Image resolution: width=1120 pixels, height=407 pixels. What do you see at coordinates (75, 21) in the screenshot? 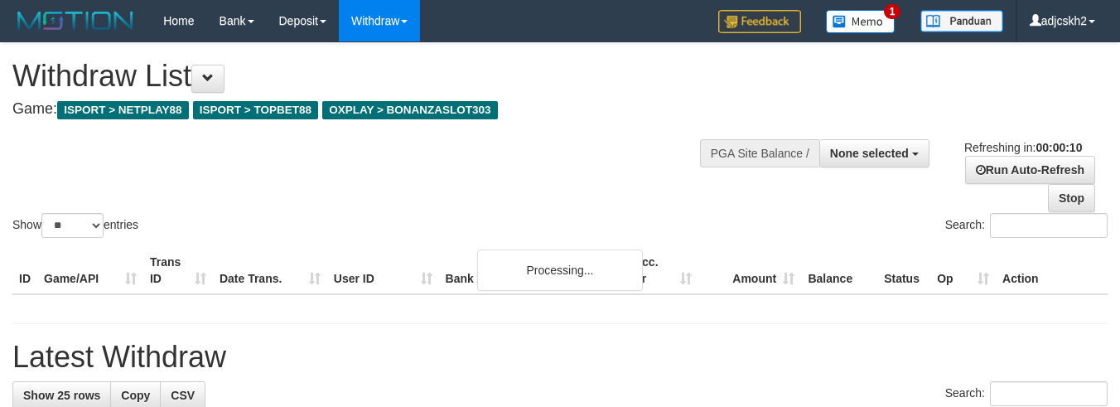
I see `img: MOTION_logo.png` at bounding box center [75, 21].